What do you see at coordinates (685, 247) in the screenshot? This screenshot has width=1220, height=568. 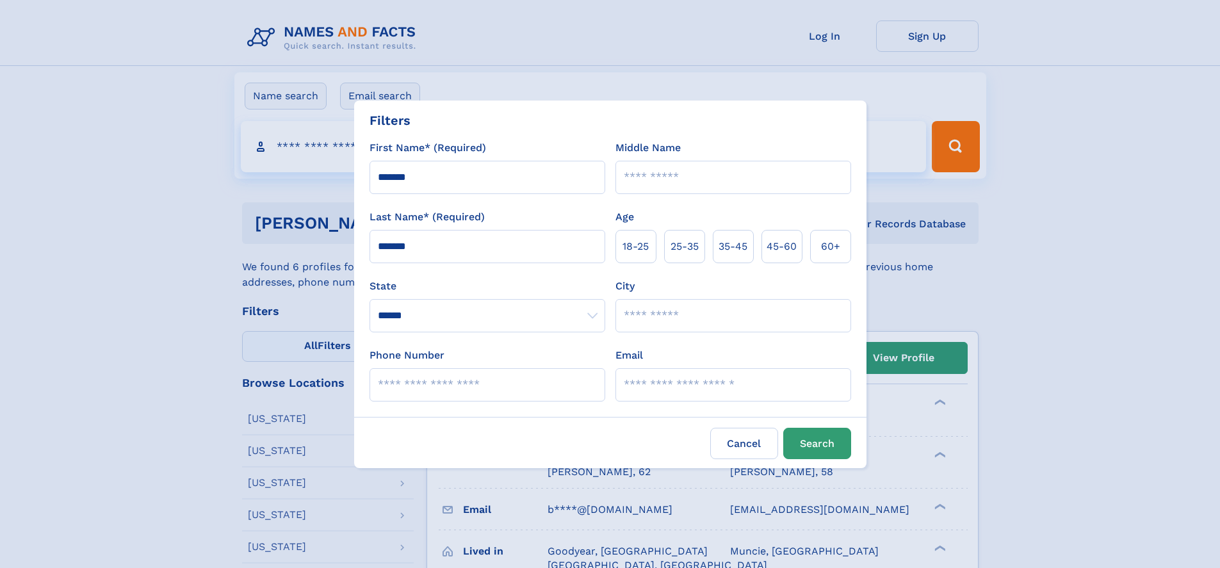 I see `span: 25‑35` at bounding box center [685, 247].